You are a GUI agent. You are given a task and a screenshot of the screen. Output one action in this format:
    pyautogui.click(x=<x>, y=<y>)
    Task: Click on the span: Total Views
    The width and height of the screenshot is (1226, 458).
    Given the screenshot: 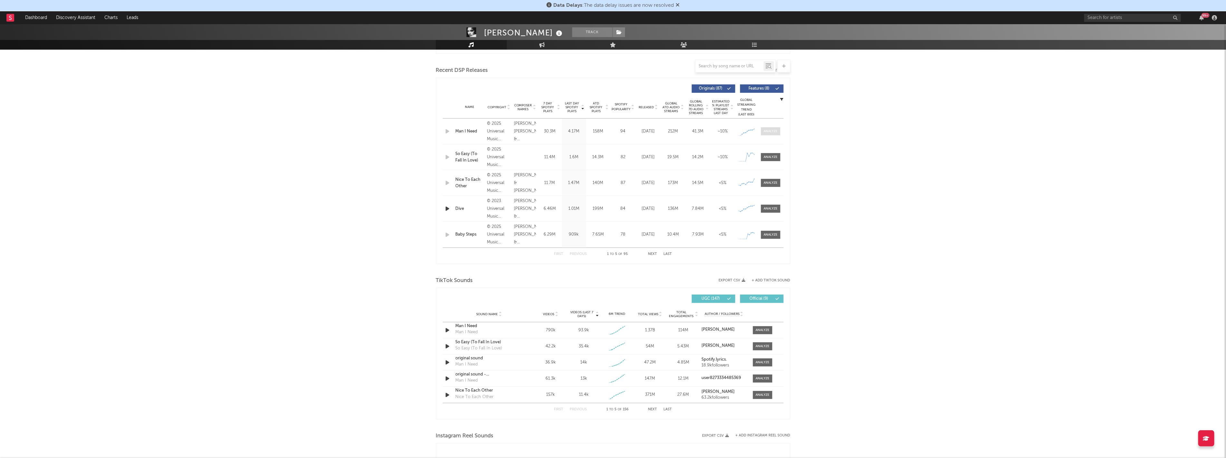 What is the action you would take?
    pyautogui.click(x=648, y=314)
    